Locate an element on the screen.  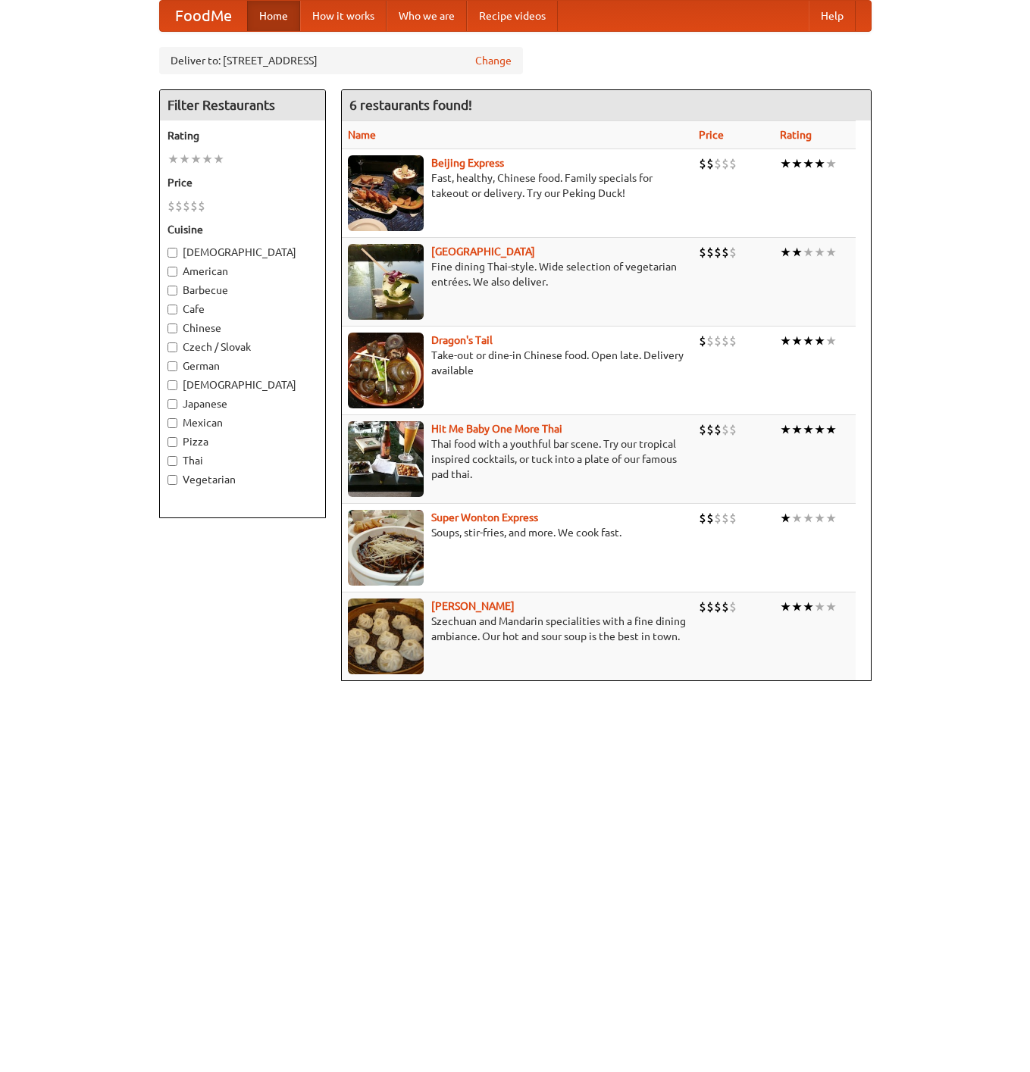
a: Recipe videos is located at coordinates (512, 16).